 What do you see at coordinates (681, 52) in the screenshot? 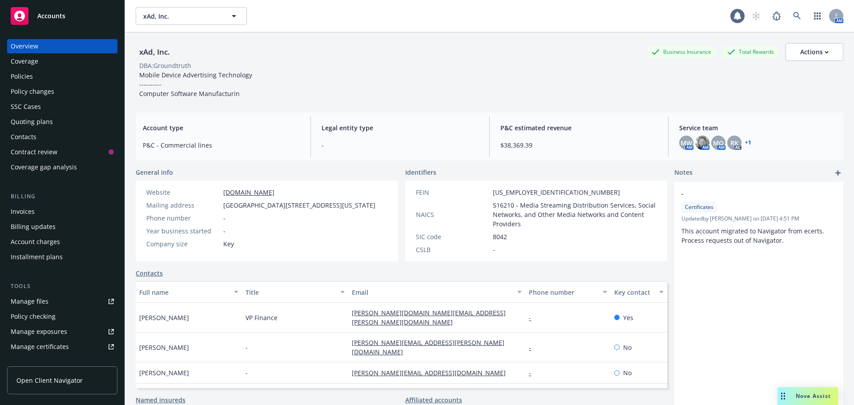
I see `div: Business Insurance` at bounding box center [681, 52].